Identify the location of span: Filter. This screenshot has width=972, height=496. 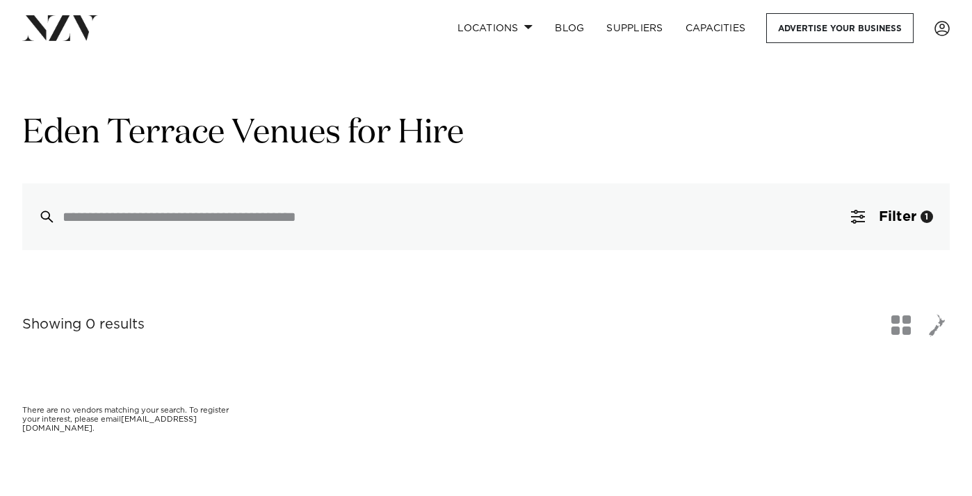
(898, 217).